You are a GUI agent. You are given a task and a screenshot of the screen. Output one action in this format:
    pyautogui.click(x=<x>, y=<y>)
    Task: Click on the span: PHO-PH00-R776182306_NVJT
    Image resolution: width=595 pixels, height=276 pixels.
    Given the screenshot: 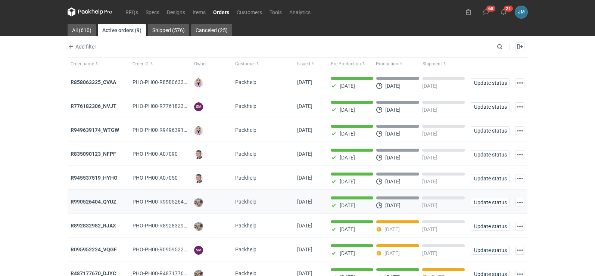 What is the action you would take?
    pyautogui.click(x=169, y=106)
    